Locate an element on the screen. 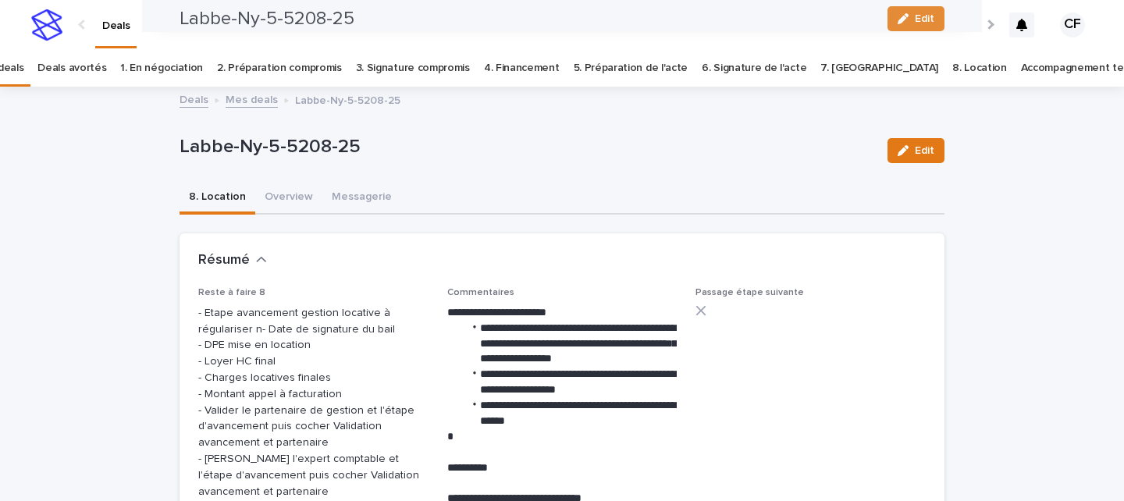  a: 8. Location is located at coordinates (980, 68).